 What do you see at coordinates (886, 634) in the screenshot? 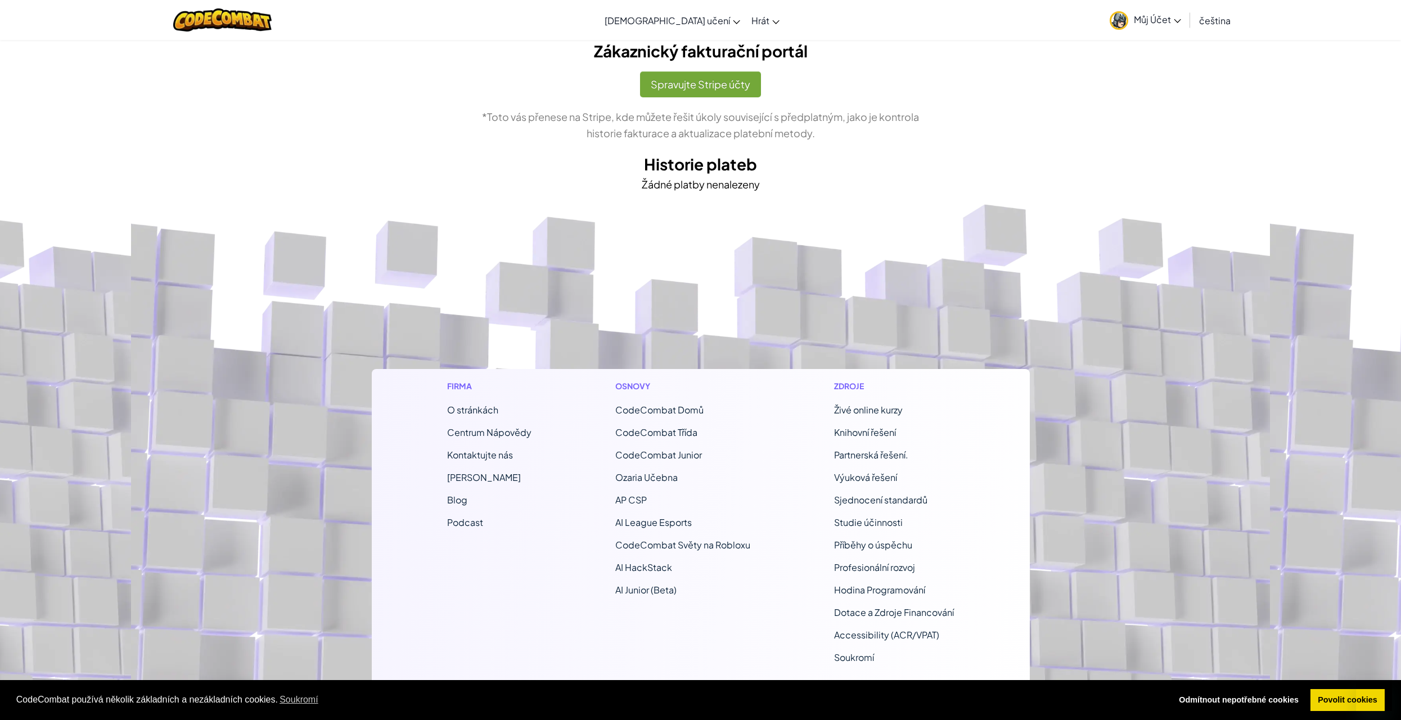
I see `a: Accessibility (ACR/VPAT)` at bounding box center [886, 634].